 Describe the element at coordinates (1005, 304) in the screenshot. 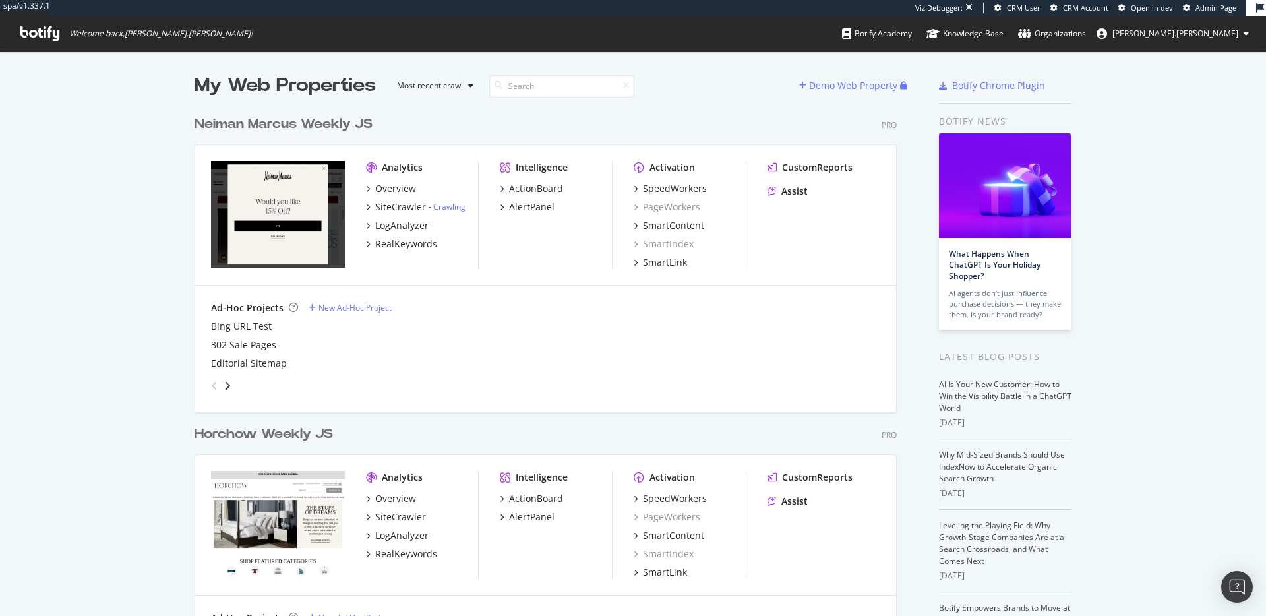

I see `div: AI agents don’t just influence purchase decisions — they make them. Is your brand ready?` at that location.